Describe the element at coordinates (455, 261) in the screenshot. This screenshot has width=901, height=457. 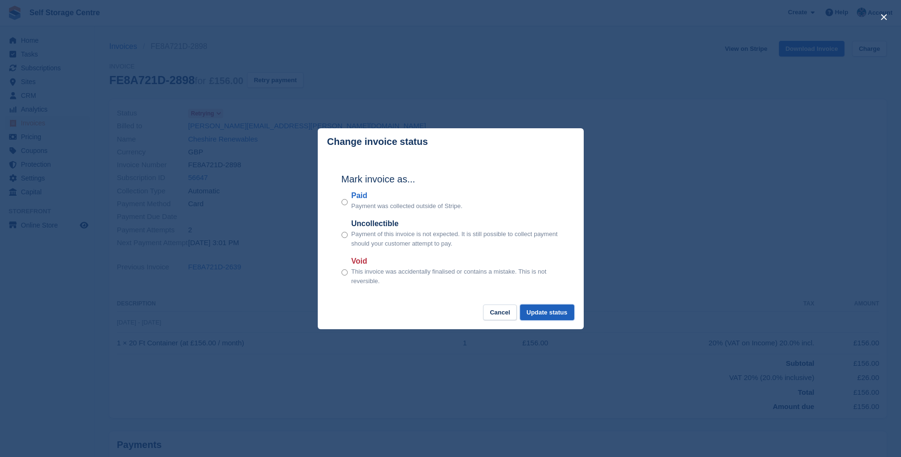
I see `label: Void` at that location.